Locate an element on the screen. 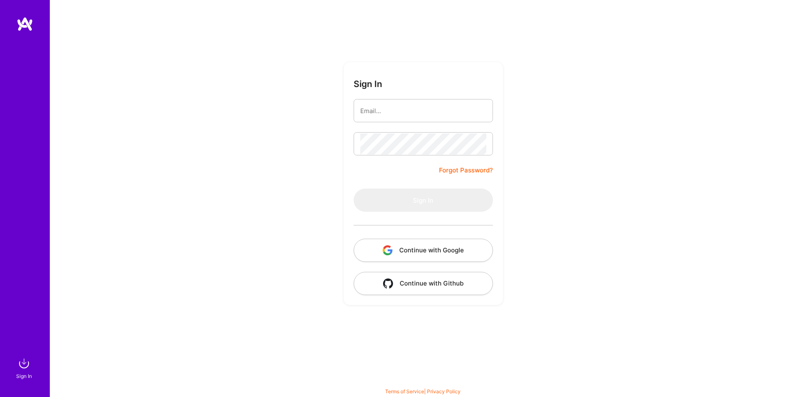 This screenshot has width=796, height=397. button: Continue with Google is located at coordinates (423, 250).